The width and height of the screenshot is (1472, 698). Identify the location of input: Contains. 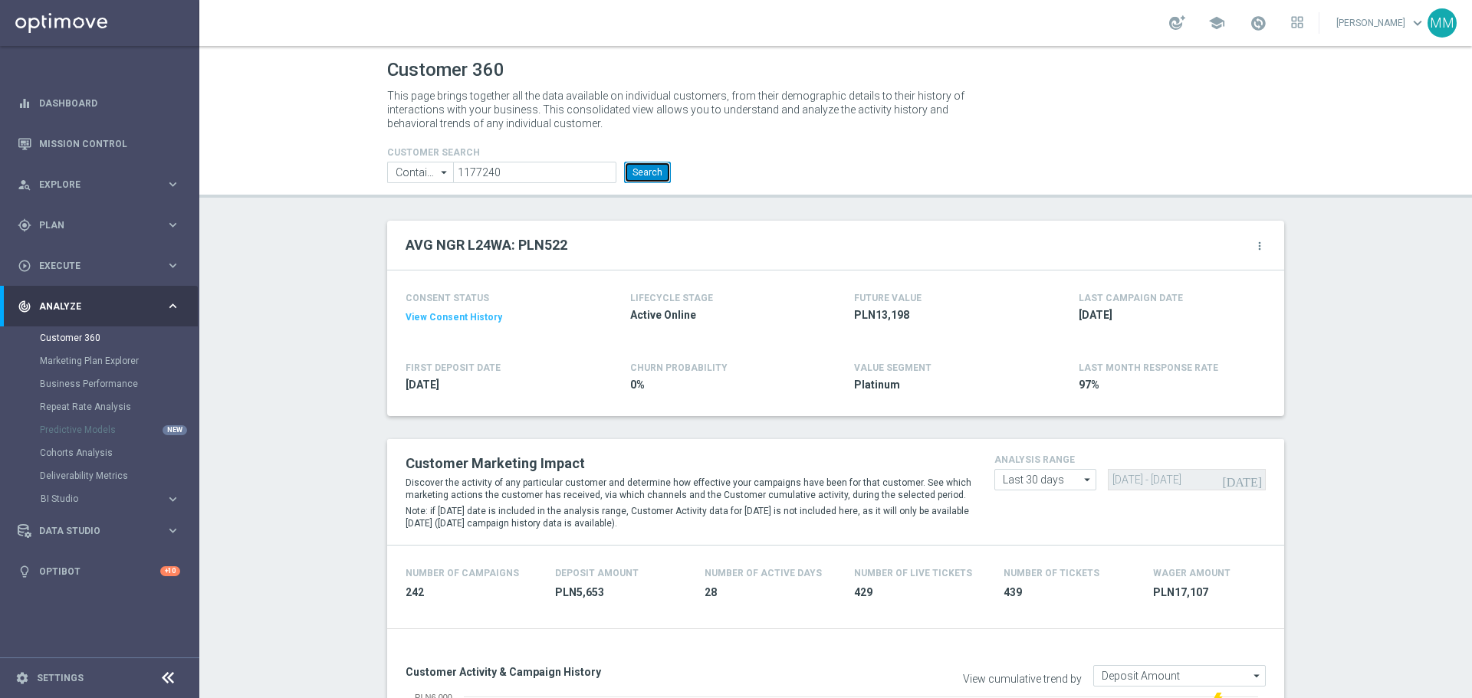
(420, 172).